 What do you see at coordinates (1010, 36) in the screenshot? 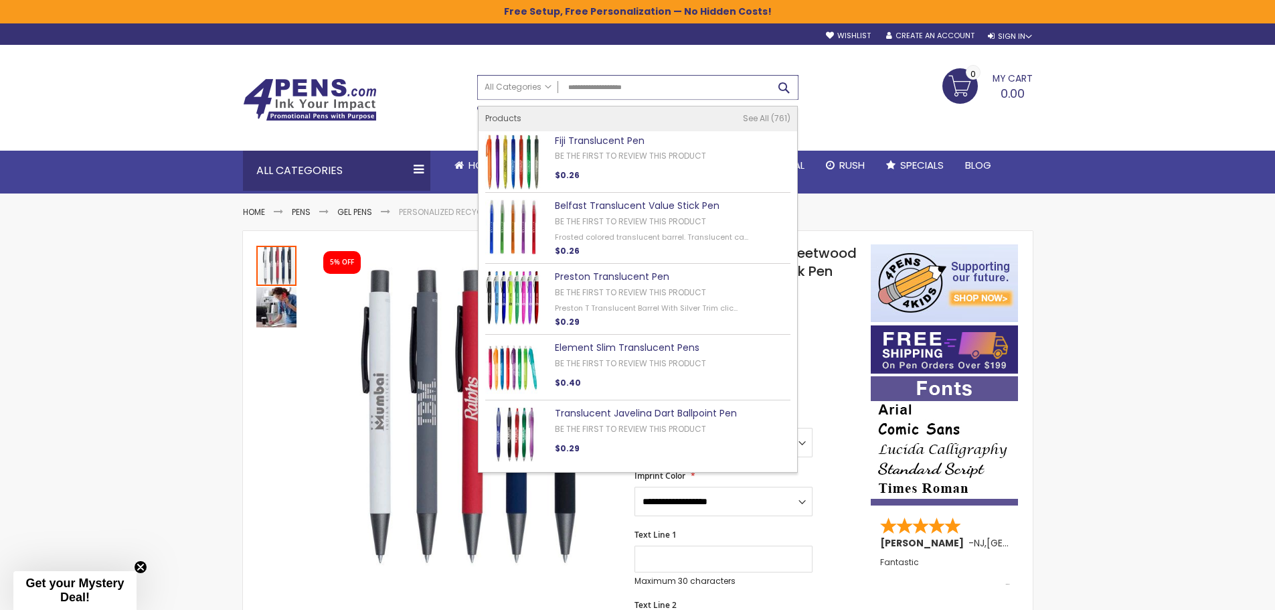
I see `div: Sign In` at bounding box center [1010, 36].